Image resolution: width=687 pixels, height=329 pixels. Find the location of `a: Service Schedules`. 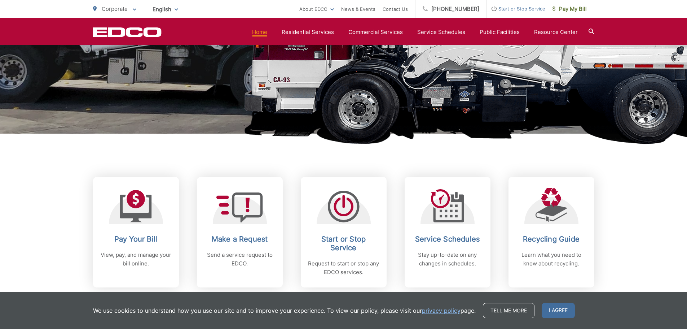

a: Service Schedules is located at coordinates (441, 32).